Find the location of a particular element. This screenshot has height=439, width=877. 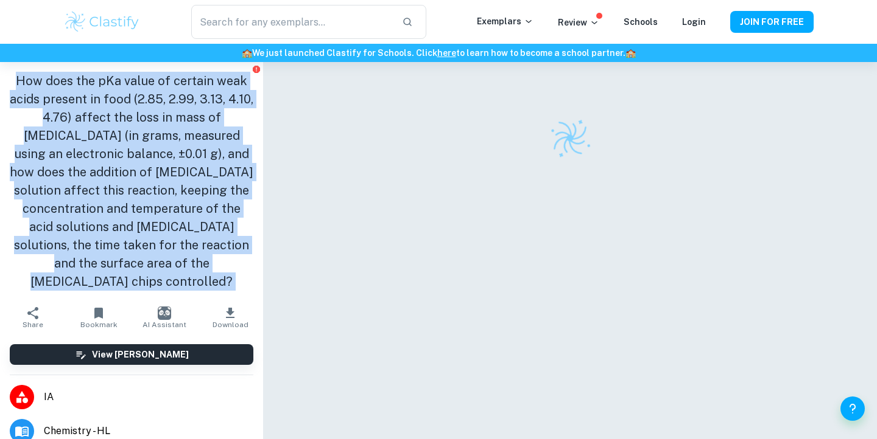

button: Bookmark is located at coordinates (99, 318).